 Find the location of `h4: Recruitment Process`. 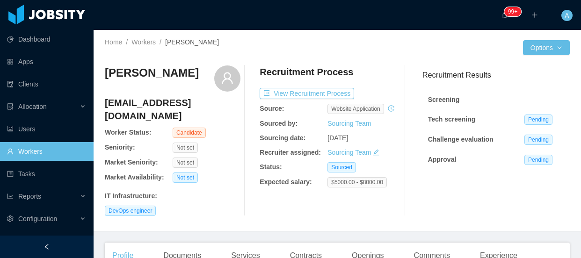

h4: Recruitment Process is located at coordinates (306, 72).